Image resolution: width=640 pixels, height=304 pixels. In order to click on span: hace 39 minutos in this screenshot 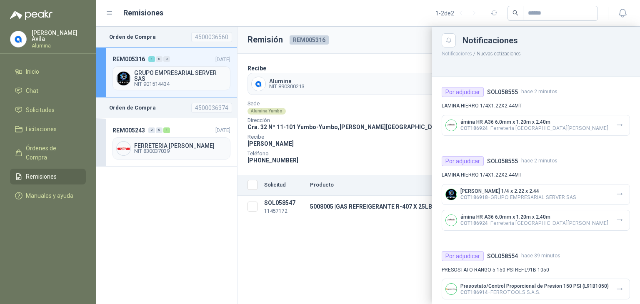, I will do `click(541, 256)`.